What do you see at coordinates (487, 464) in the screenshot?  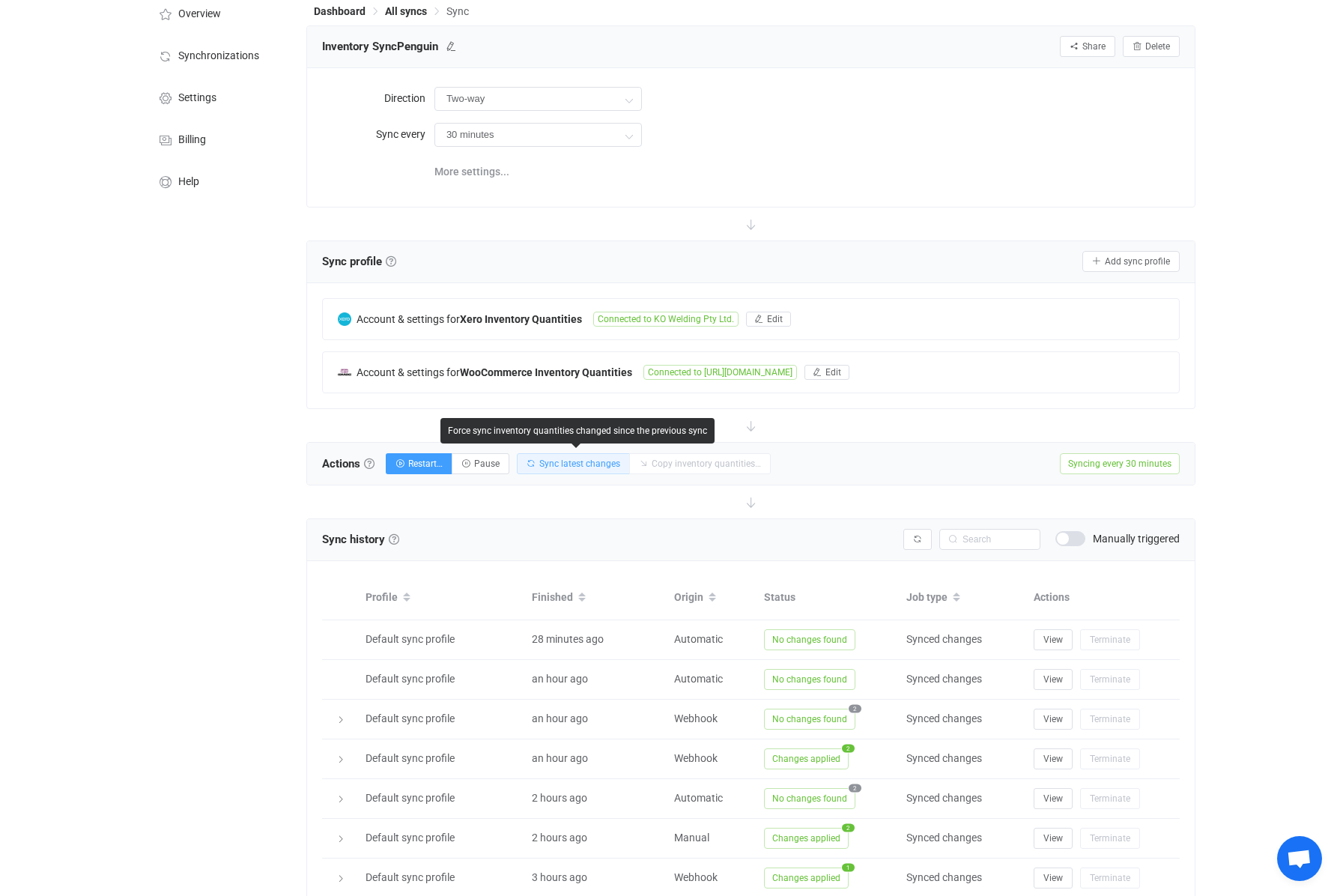 I see `span: Pause` at bounding box center [487, 464].